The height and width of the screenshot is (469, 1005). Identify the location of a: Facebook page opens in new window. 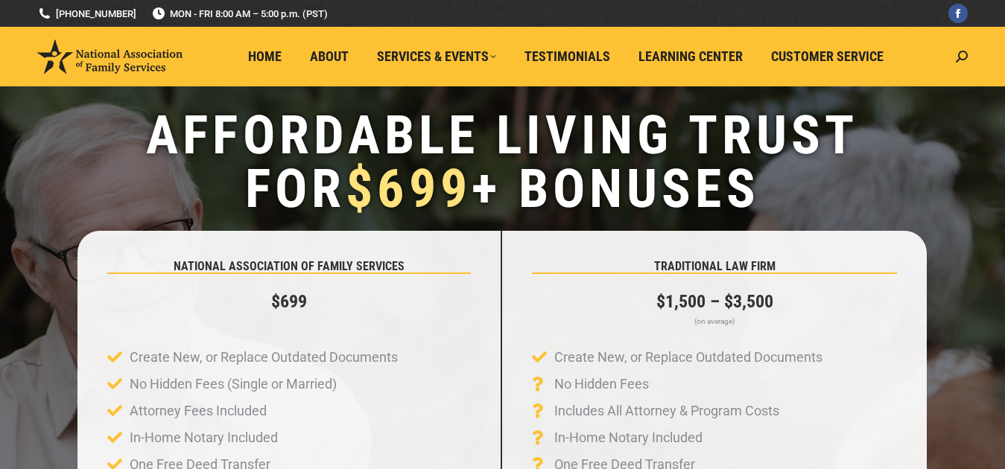
(958, 13).